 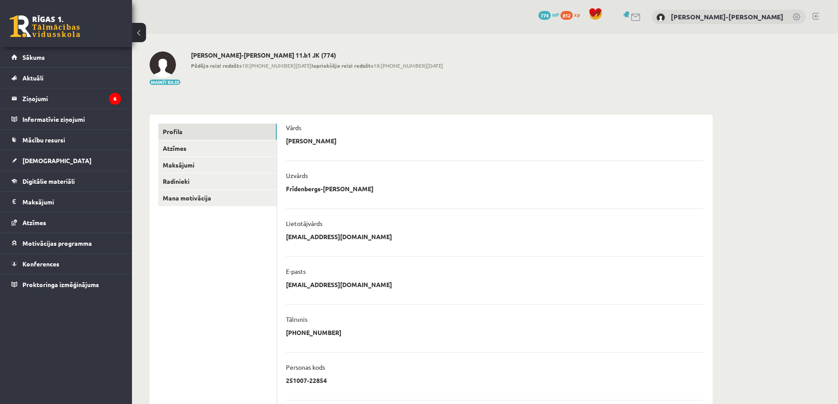 What do you see at coordinates (548, 15) in the screenshot?
I see `a: 774 mP` at bounding box center [548, 15].